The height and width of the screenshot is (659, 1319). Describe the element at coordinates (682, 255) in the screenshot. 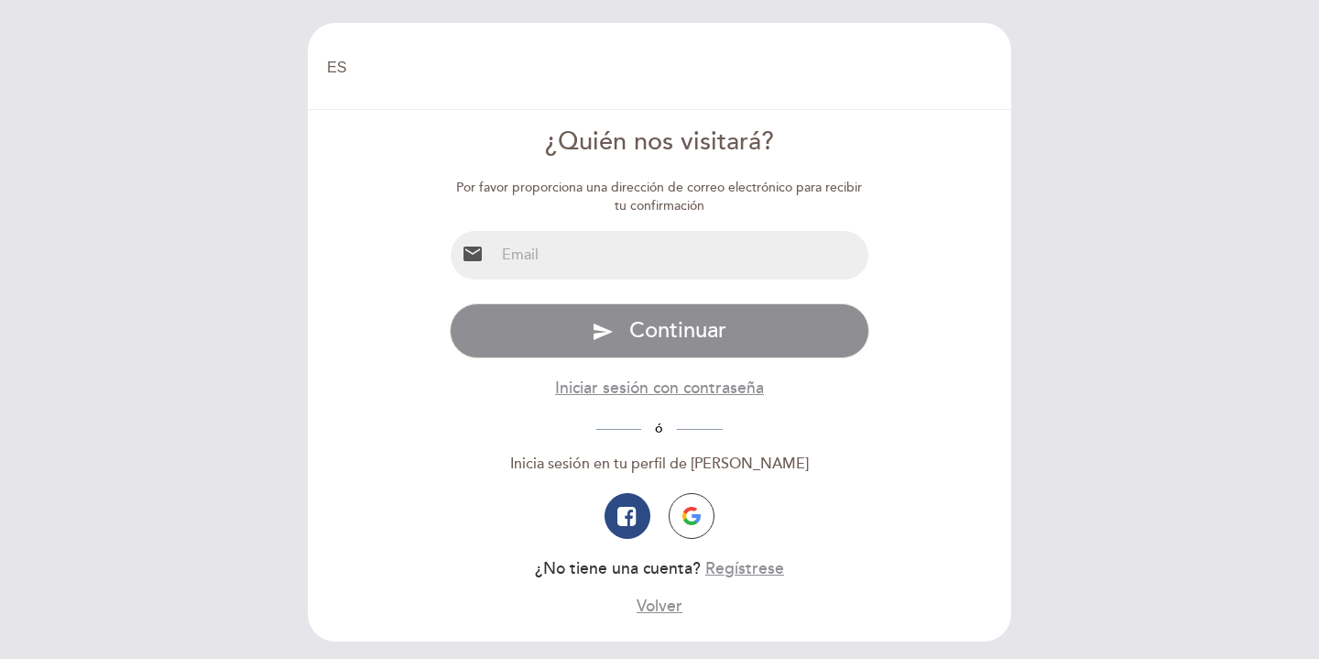

I see `input: Email` at that location.